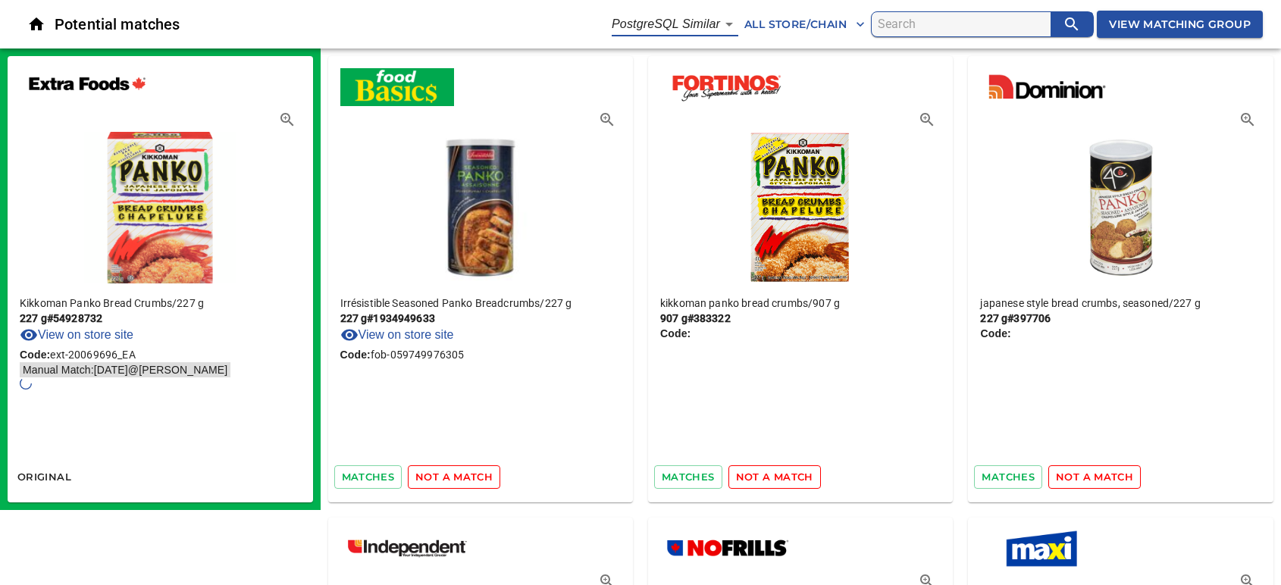 This screenshot has width=1281, height=585. I want to click on span: Original, so click(44, 477).